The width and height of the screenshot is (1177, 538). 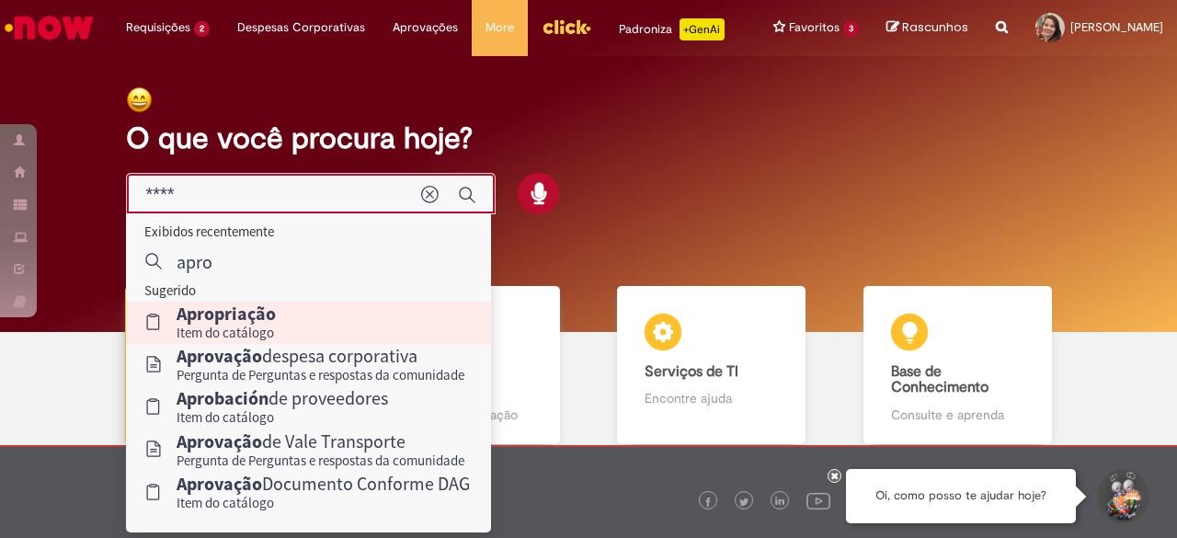 What do you see at coordinates (818, 500) in the screenshot?
I see `img: logo_footer_youtube.png` at bounding box center [818, 500].